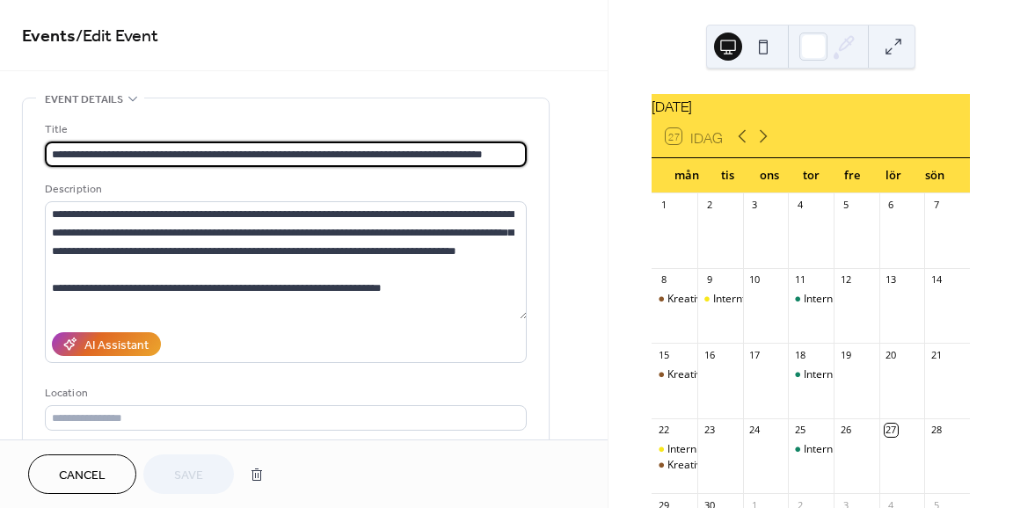  I want to click on div: 15, so click(663, 355).